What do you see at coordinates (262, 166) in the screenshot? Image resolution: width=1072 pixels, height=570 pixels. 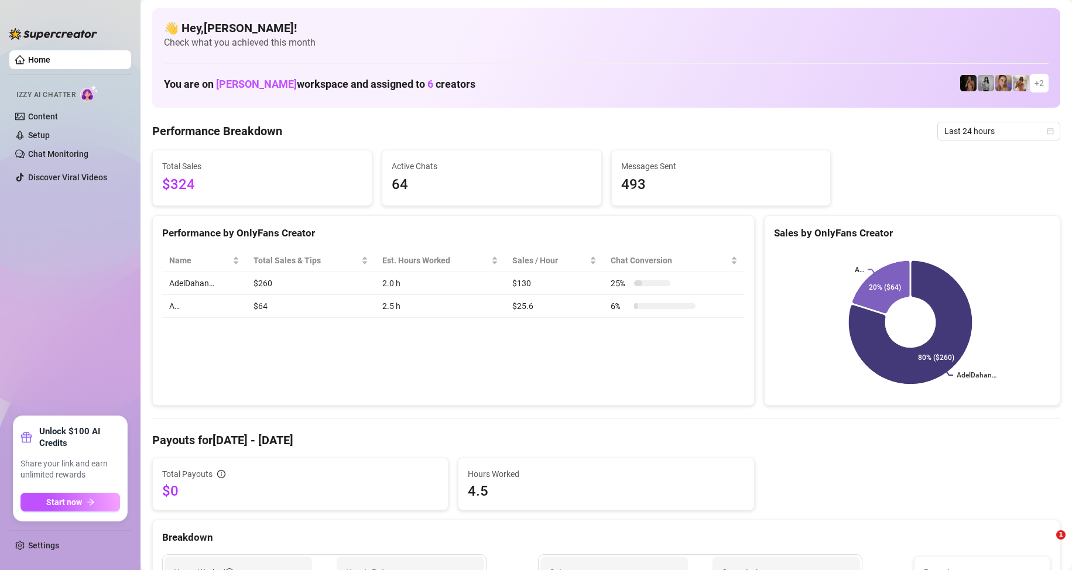 I see `span: Total Sales` at bounding box center [262, 166].